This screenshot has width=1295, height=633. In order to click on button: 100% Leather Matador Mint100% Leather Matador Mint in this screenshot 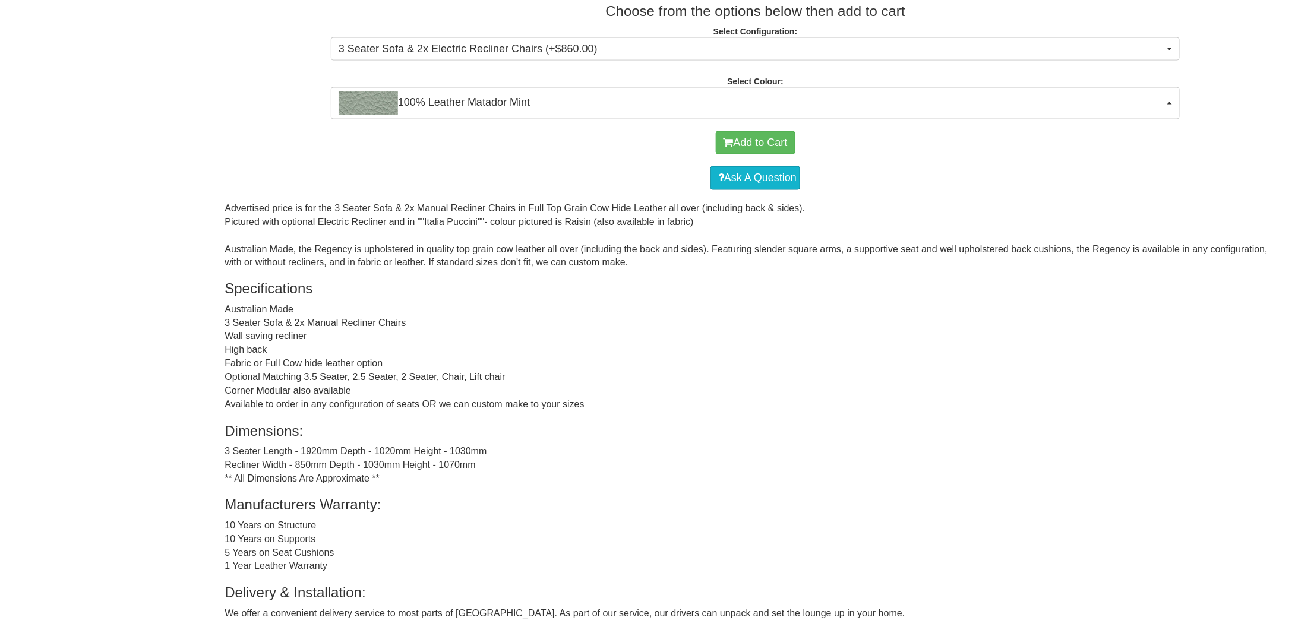, I will do `click(755, 103)`.